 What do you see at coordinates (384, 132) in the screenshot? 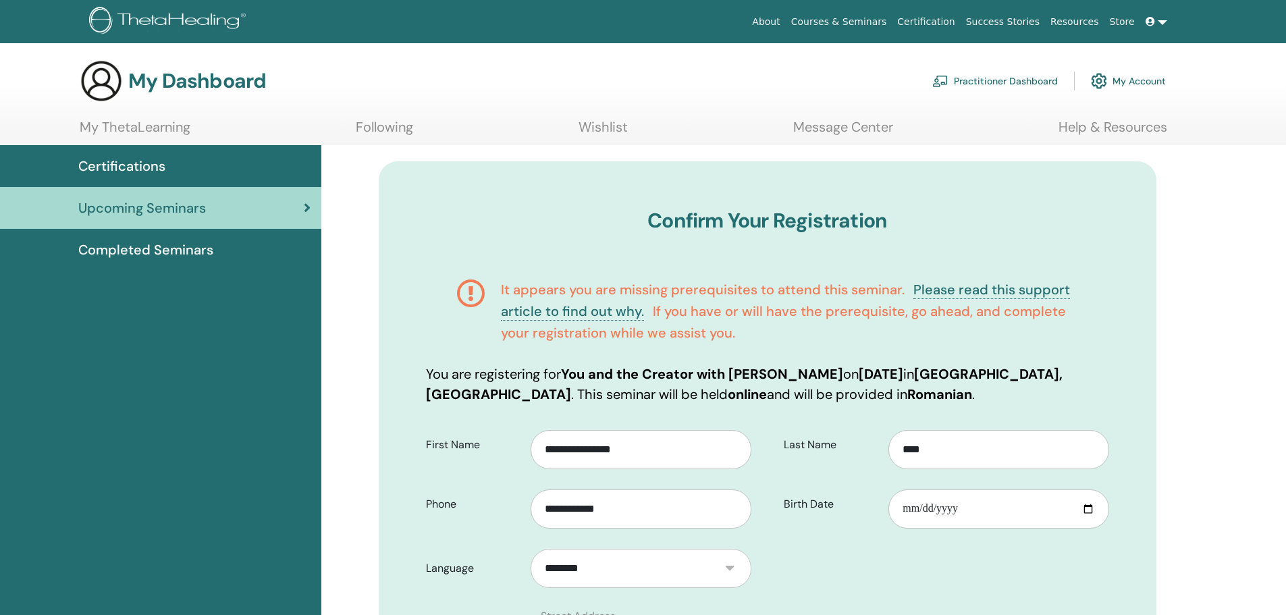
I see `a: Following` at bounding box center [384, 132].